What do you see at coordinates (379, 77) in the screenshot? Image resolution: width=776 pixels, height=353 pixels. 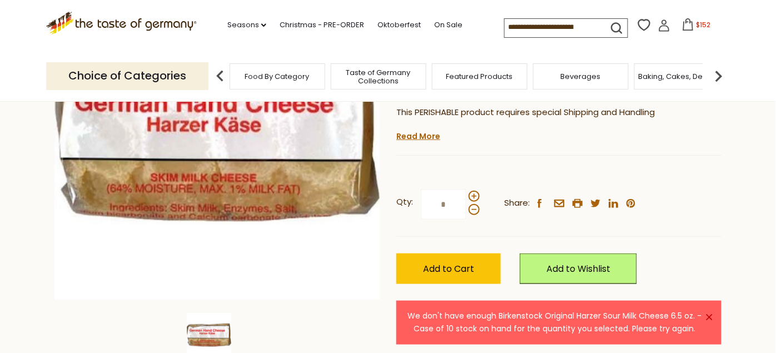 I see `a: Taste of Germany Collections` at bounding box center [379, 77].